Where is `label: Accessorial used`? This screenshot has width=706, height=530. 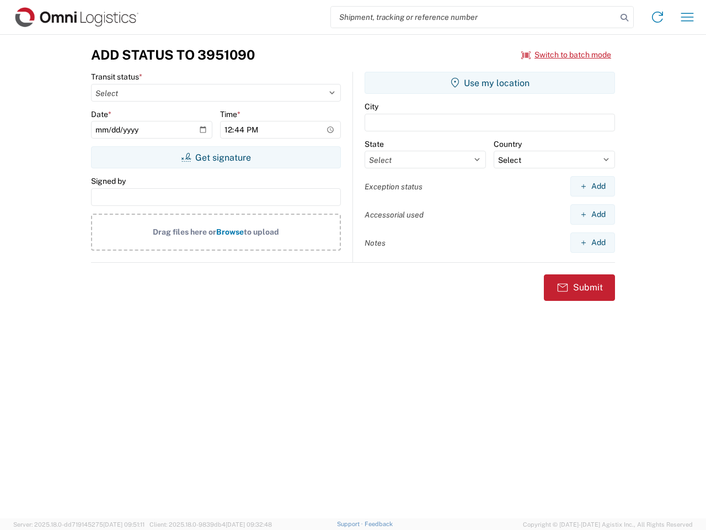 label: Accessorial used is located at coordinates (394, 215).